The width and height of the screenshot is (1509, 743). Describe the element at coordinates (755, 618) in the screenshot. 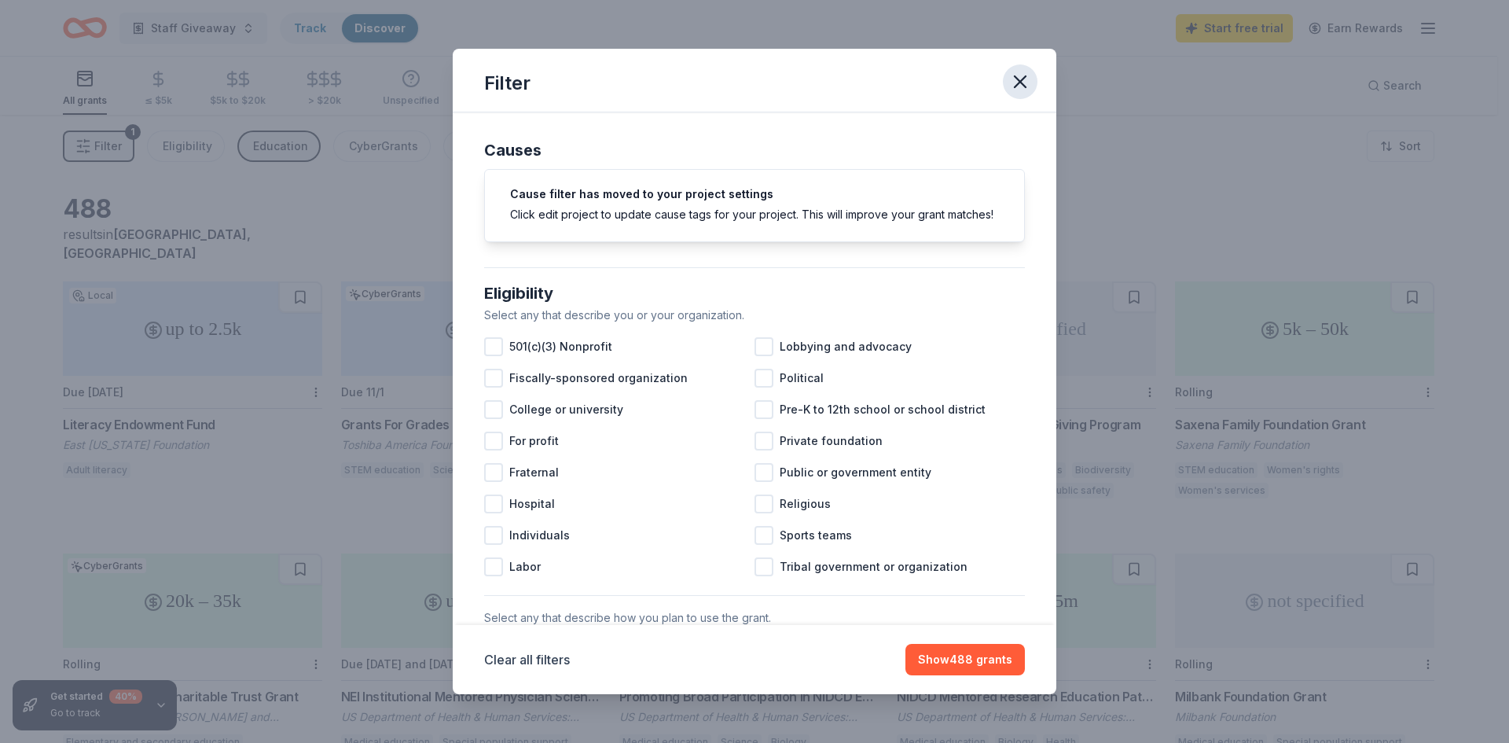

I see `div: Select any that describe how you plan to use the grant.` at that location.